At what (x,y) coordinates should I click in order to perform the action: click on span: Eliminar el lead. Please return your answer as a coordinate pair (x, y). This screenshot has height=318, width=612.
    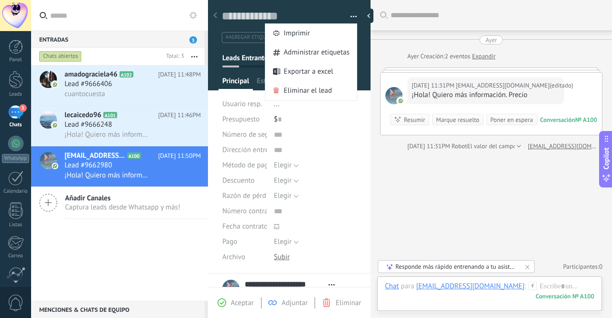
    Looking at the image, I should click on (307, 91).